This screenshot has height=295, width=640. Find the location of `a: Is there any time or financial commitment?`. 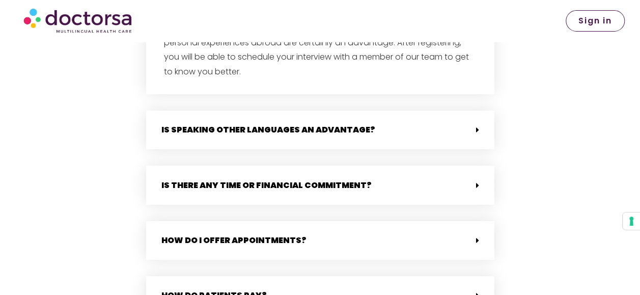

a: Is there any time or financial commitment? is located at coordinates (266, 184).